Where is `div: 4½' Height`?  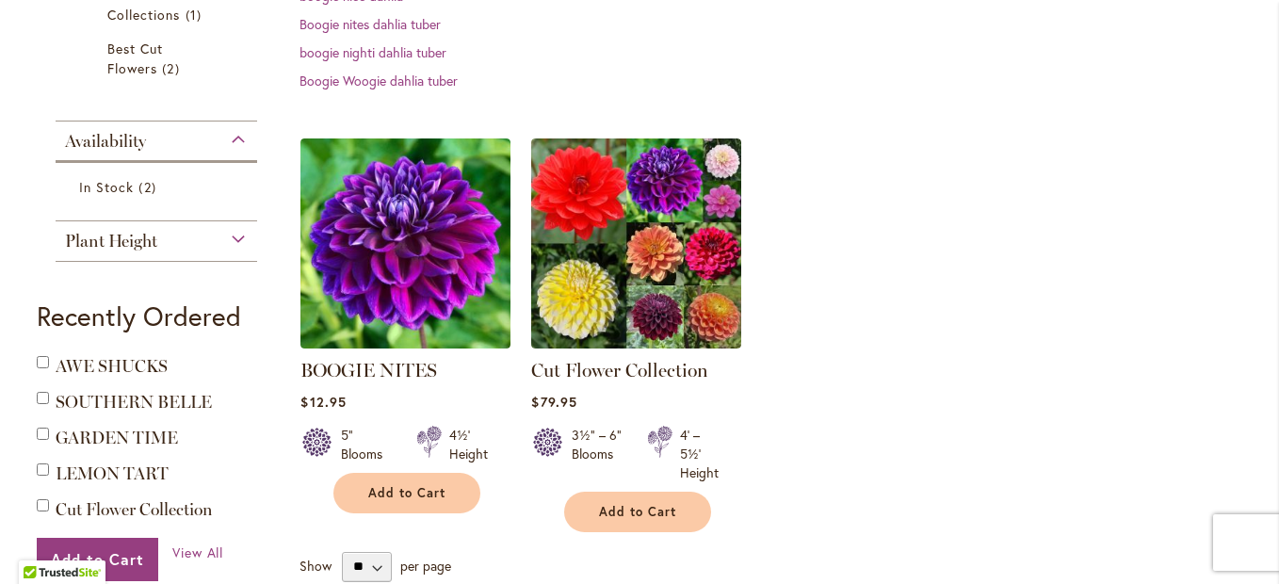 div: 4½' Height is located at coordinates (468, 445).